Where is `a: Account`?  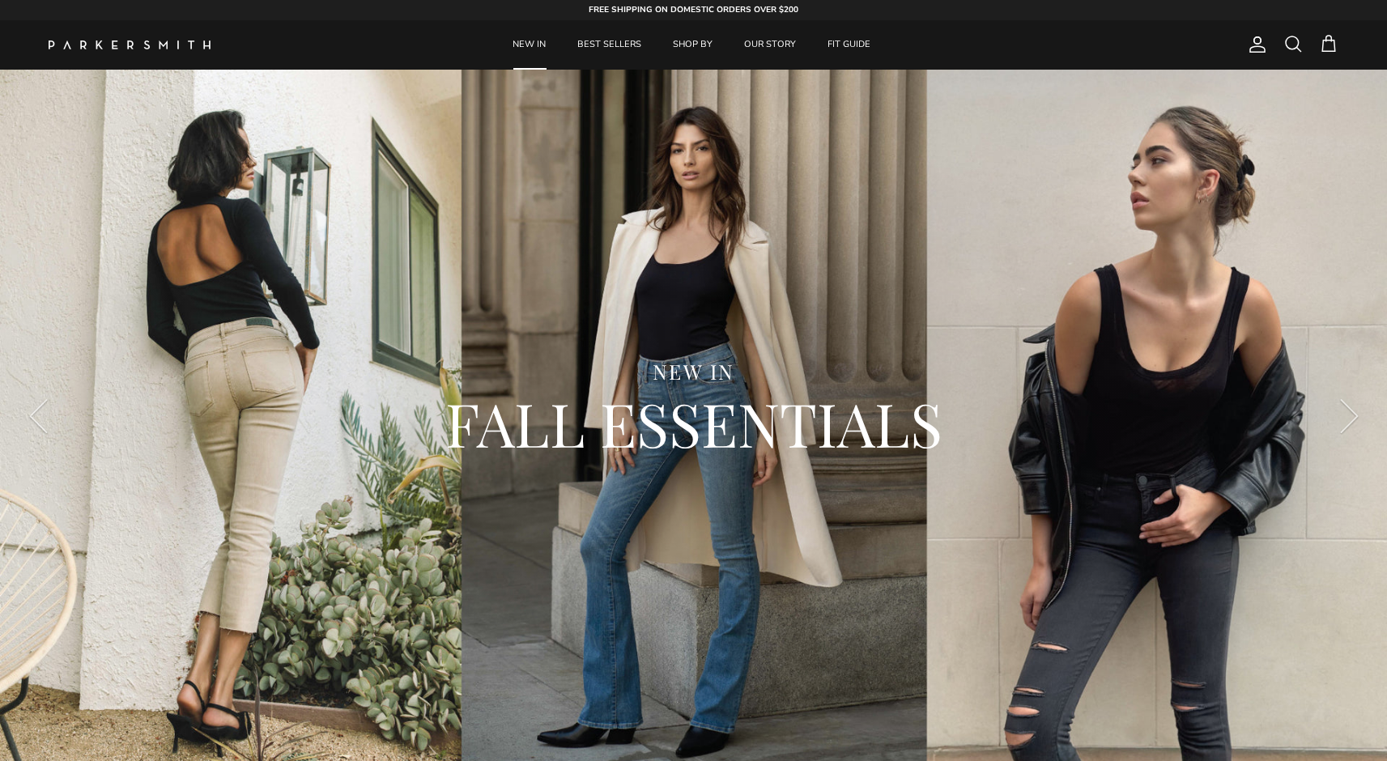 a: Account is located at coordinates (1255, 45).